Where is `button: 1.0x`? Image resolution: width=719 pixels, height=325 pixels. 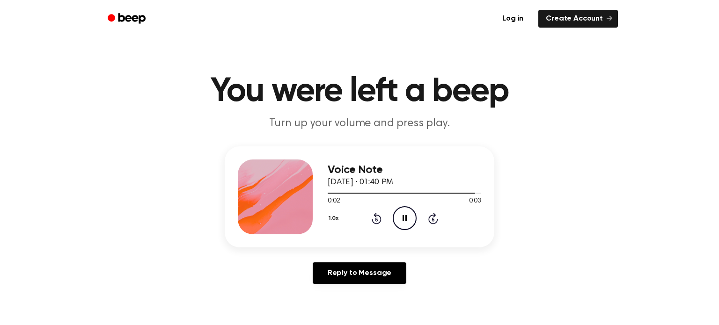 button: 1.0x is located at coordinates (334, 218).